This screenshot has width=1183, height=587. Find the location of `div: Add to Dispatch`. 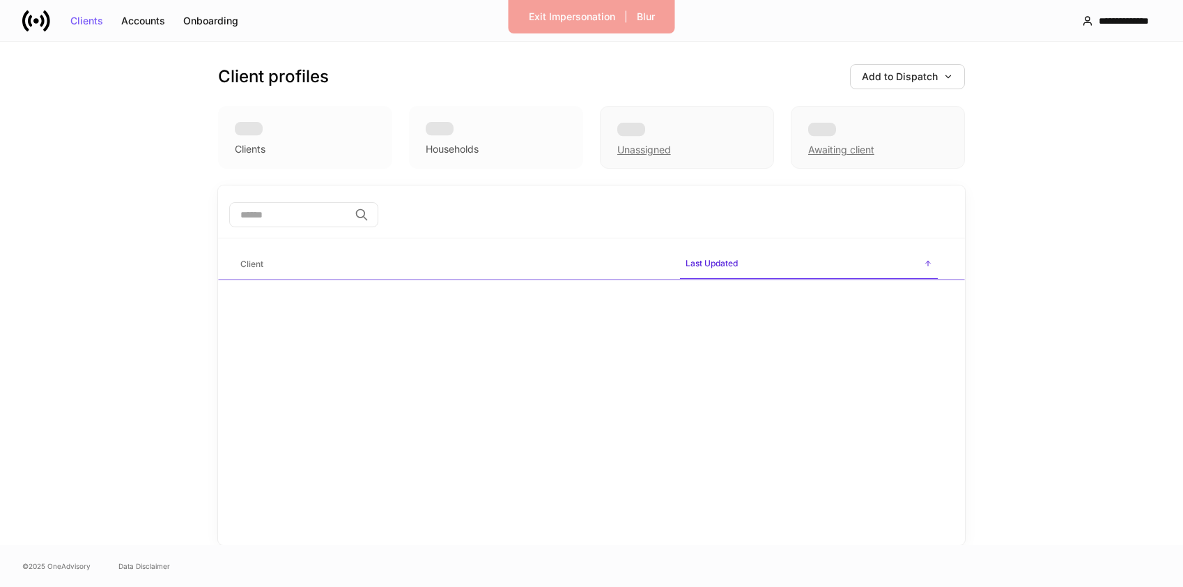

div: Add to Dispatch is located at coordinates (907, 77).